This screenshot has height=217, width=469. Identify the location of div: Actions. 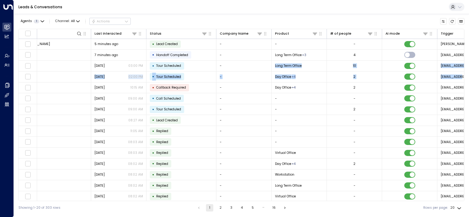
(101, 21).